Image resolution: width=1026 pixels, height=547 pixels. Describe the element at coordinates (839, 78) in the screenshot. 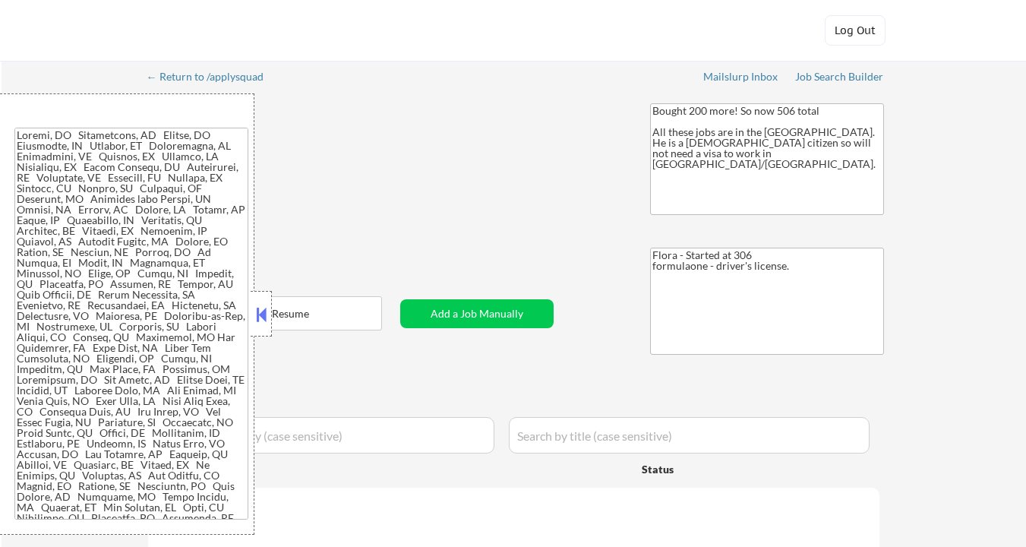

I see `a: Job Search Builder` at that location.